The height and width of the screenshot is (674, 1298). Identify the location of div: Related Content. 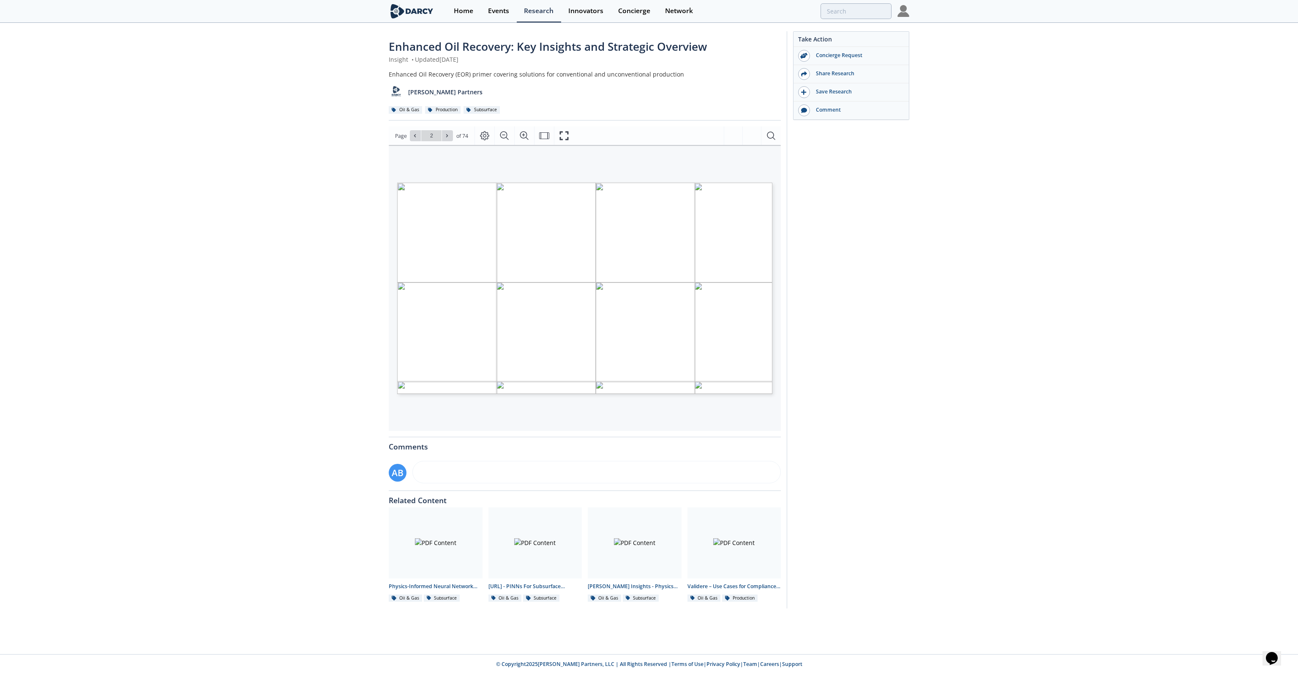
(585, 497).